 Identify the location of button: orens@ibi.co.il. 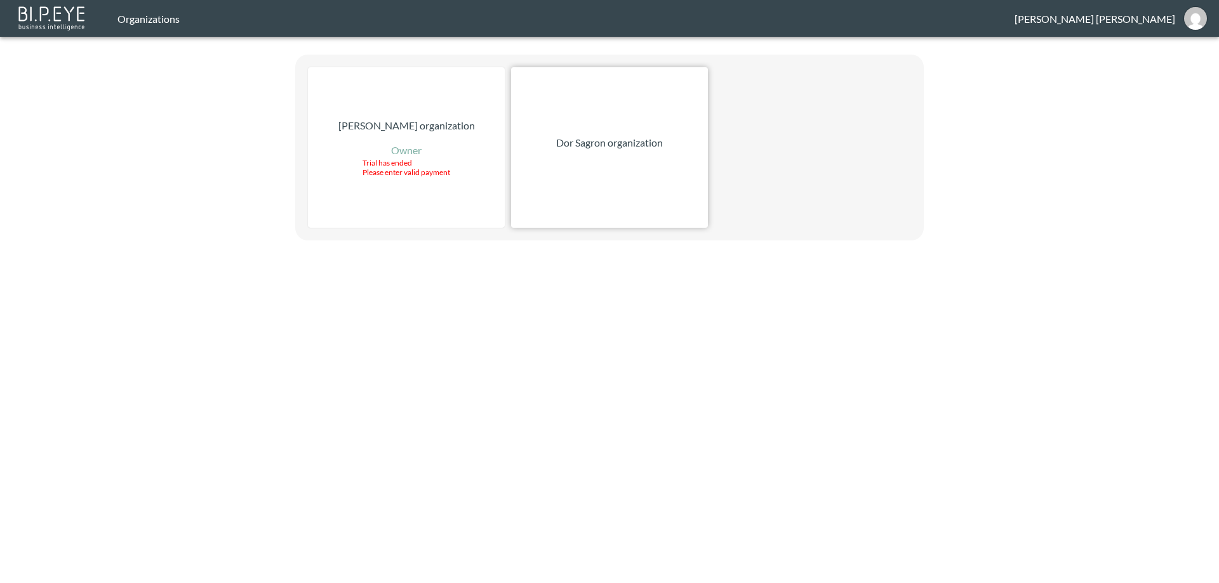
(1195, 18).